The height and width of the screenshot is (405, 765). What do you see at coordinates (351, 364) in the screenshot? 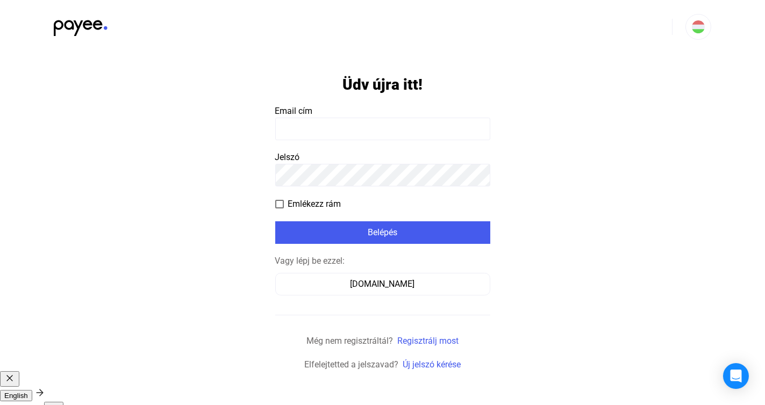
I see `span: Elfelejtetted a jelszavad?` at bounding box center [351, 364].